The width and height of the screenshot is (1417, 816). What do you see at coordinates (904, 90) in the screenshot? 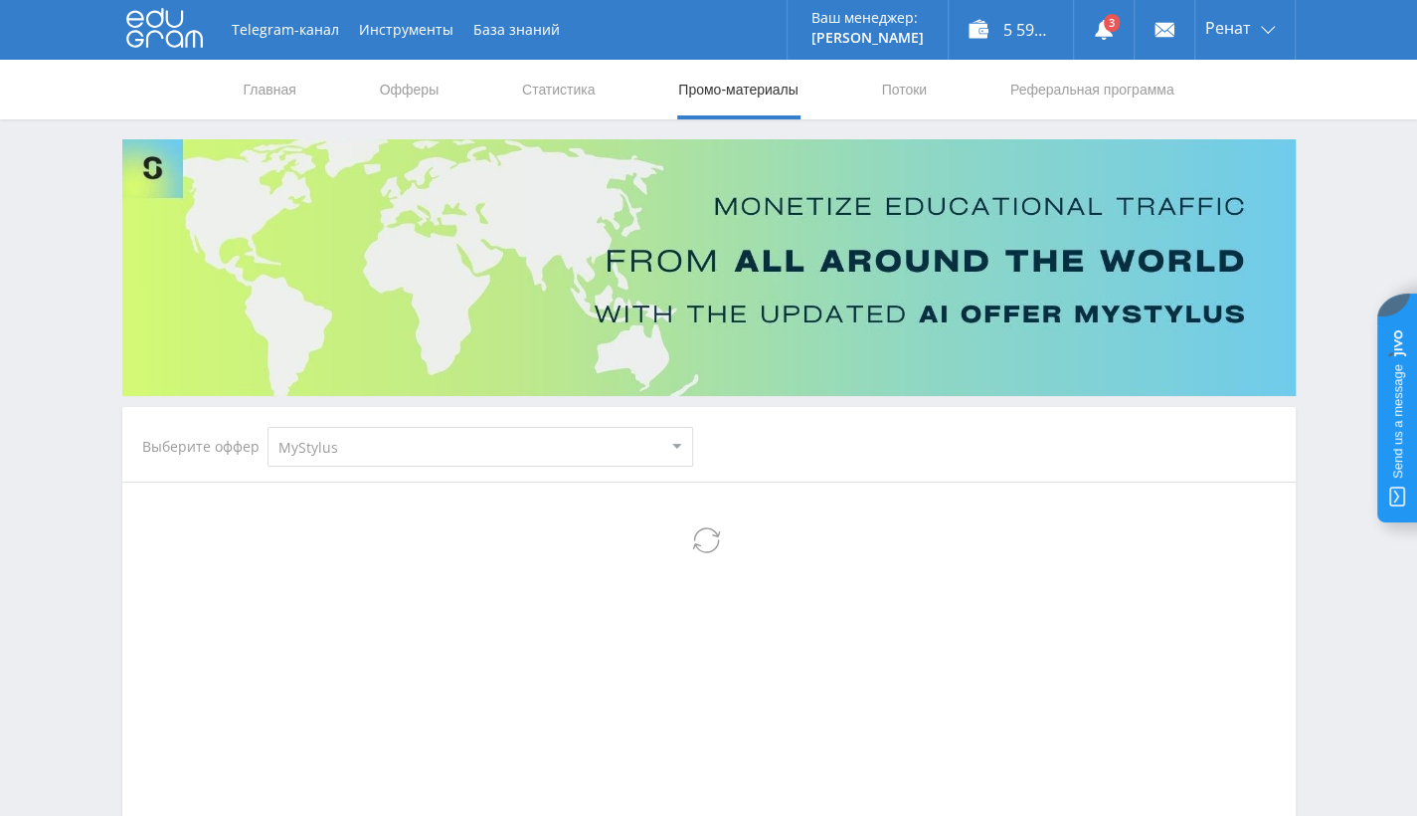
I see `a: Потоки` at bounding box center [904, 90].